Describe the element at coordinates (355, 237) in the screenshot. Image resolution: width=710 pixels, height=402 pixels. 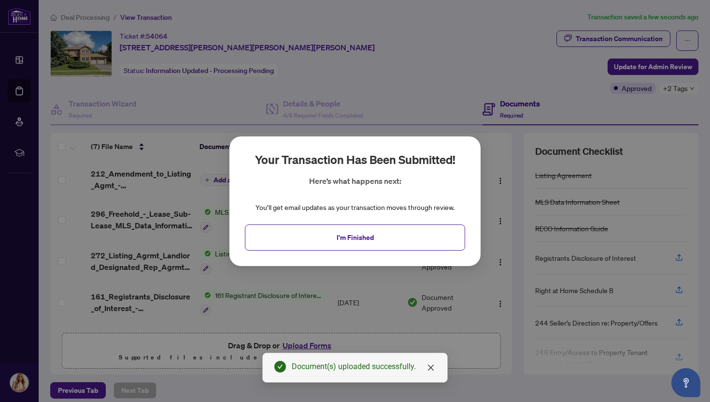
I see `span: I'm Finished` at that location.